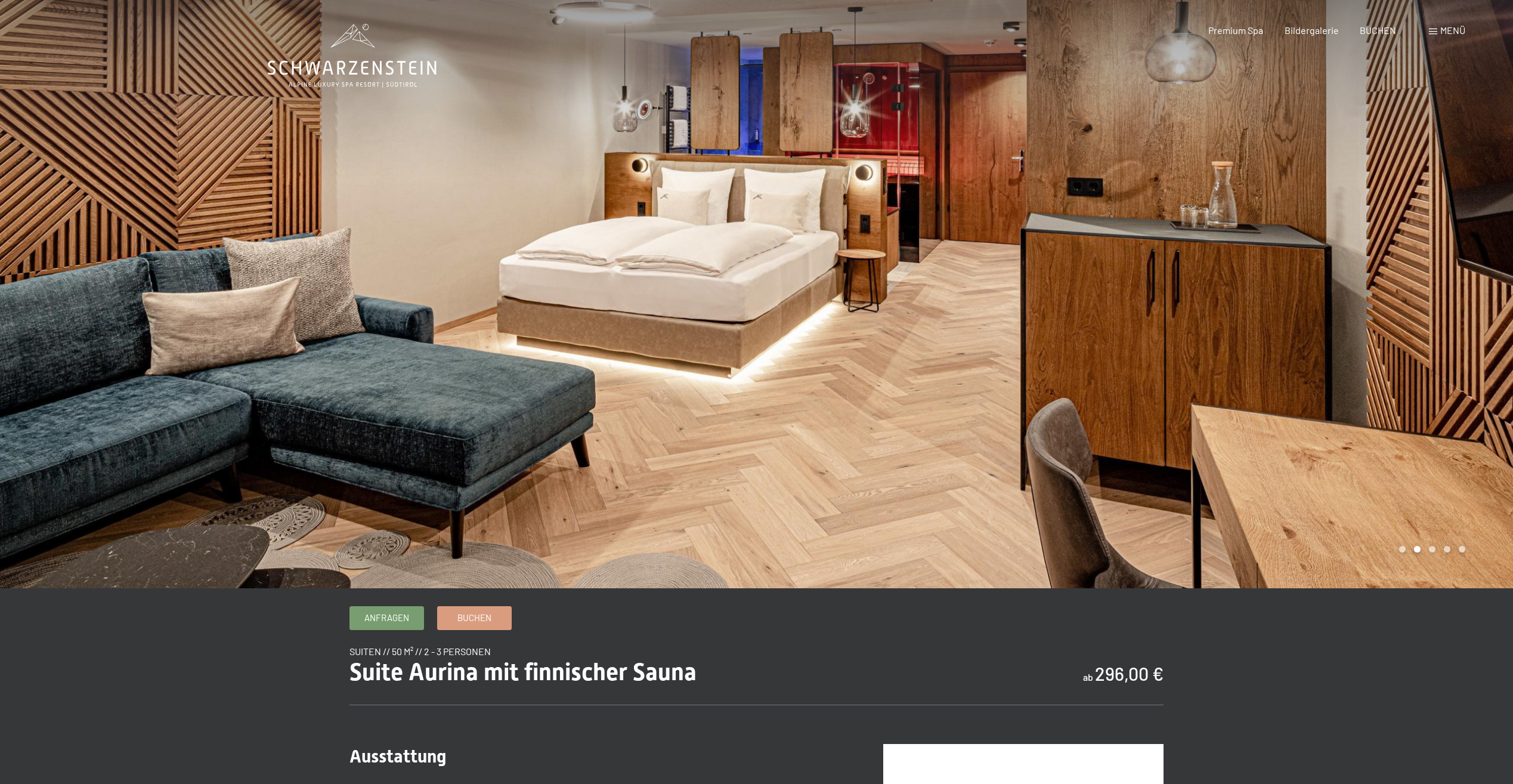  Describe the element at coordinates (1378, 30) in the screenshot. I see `span: BUCHEN` at that location.